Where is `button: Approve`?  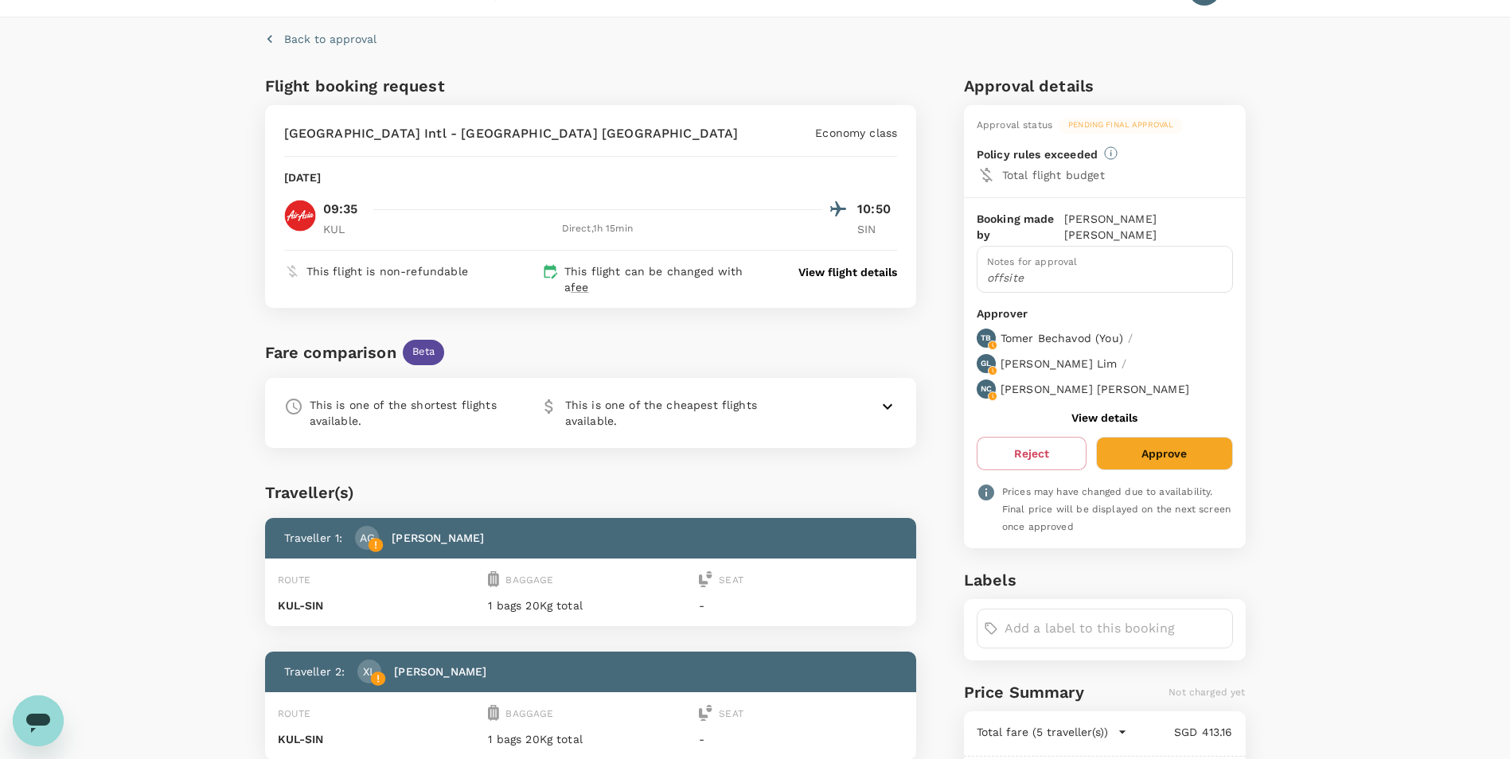
button: Approve is located at coordinates (1164, 454).